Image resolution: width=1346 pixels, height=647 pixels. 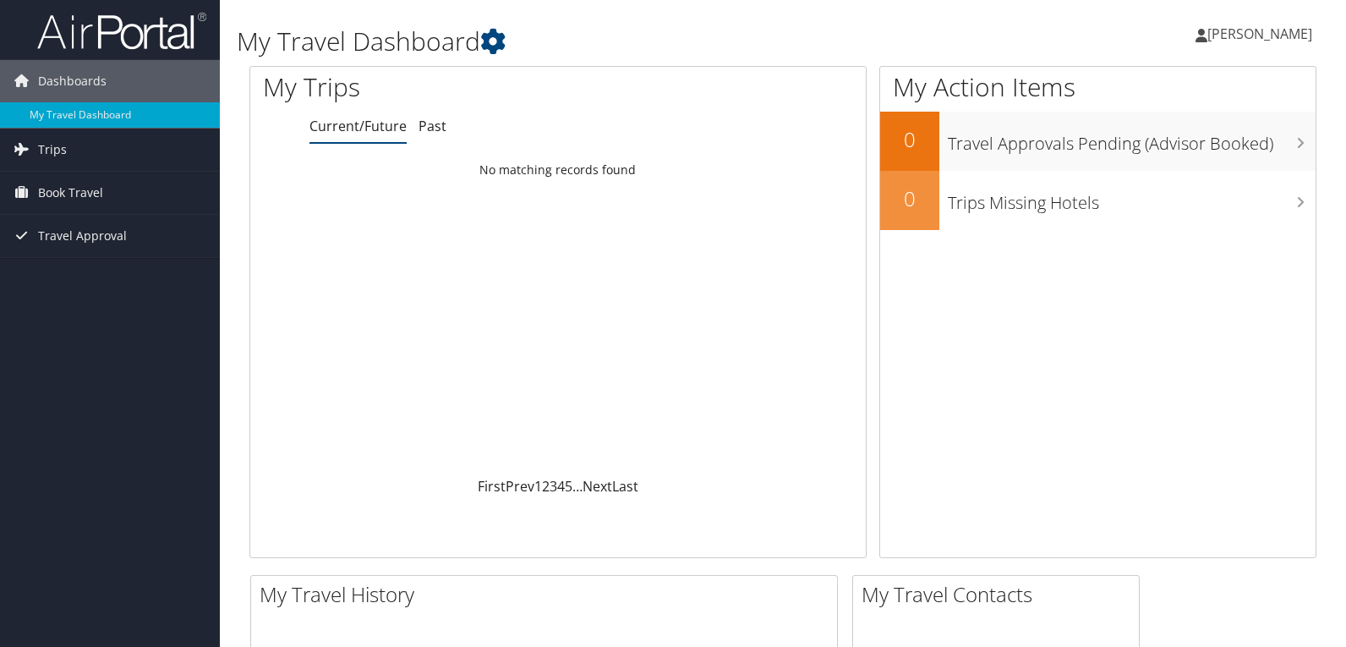 What do you see at coordinates (538, 486) in the screenshot?
I see `a: 1` at bounding box center [538, 486].